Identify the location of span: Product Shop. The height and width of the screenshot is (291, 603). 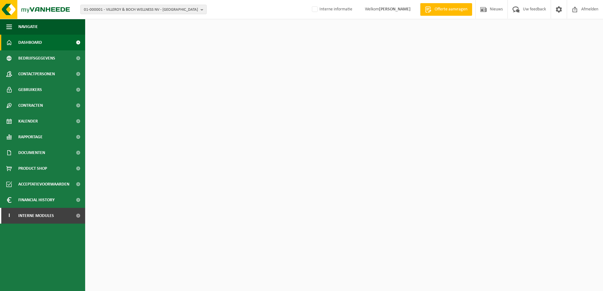
(32, 169).